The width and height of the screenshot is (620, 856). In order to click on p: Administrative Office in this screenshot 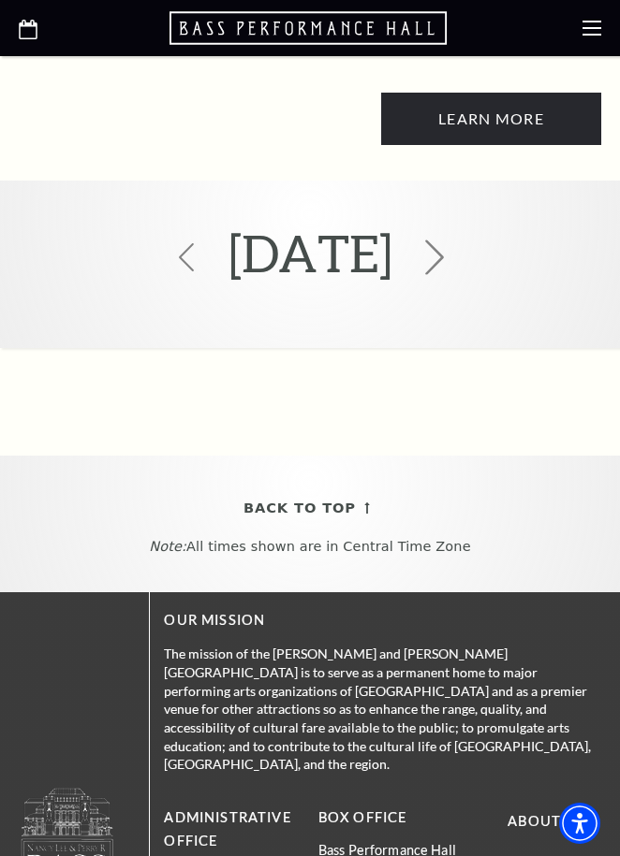, I will do `click(233, 830)`.